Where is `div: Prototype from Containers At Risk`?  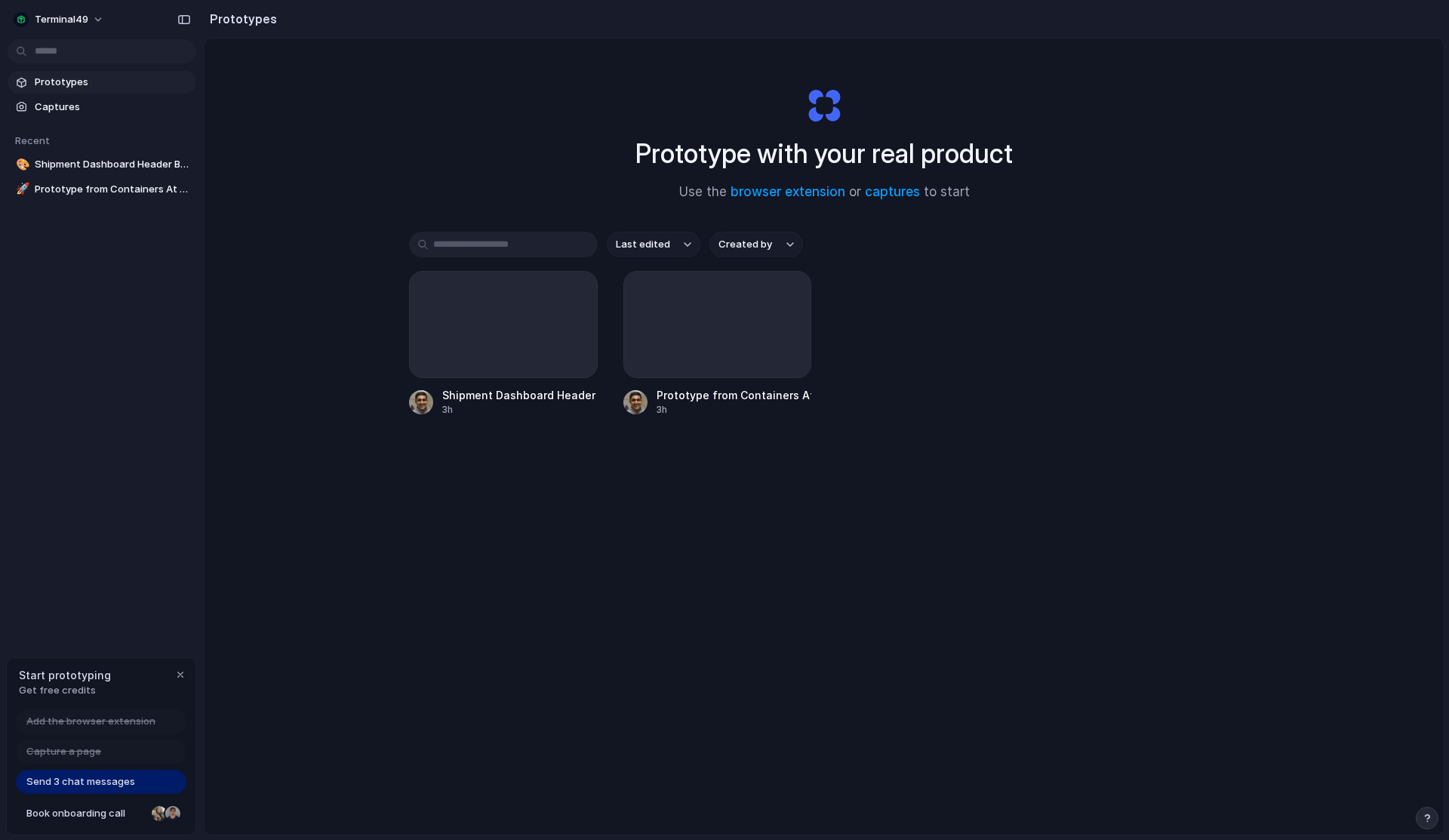
div: Prototype from Containers At Risk is located at coordinates (735, 394).